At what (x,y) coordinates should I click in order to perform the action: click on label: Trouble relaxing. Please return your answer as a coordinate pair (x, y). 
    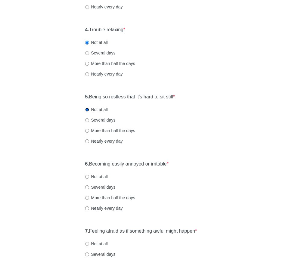
    Looking at the image, I should click on (105, 30).